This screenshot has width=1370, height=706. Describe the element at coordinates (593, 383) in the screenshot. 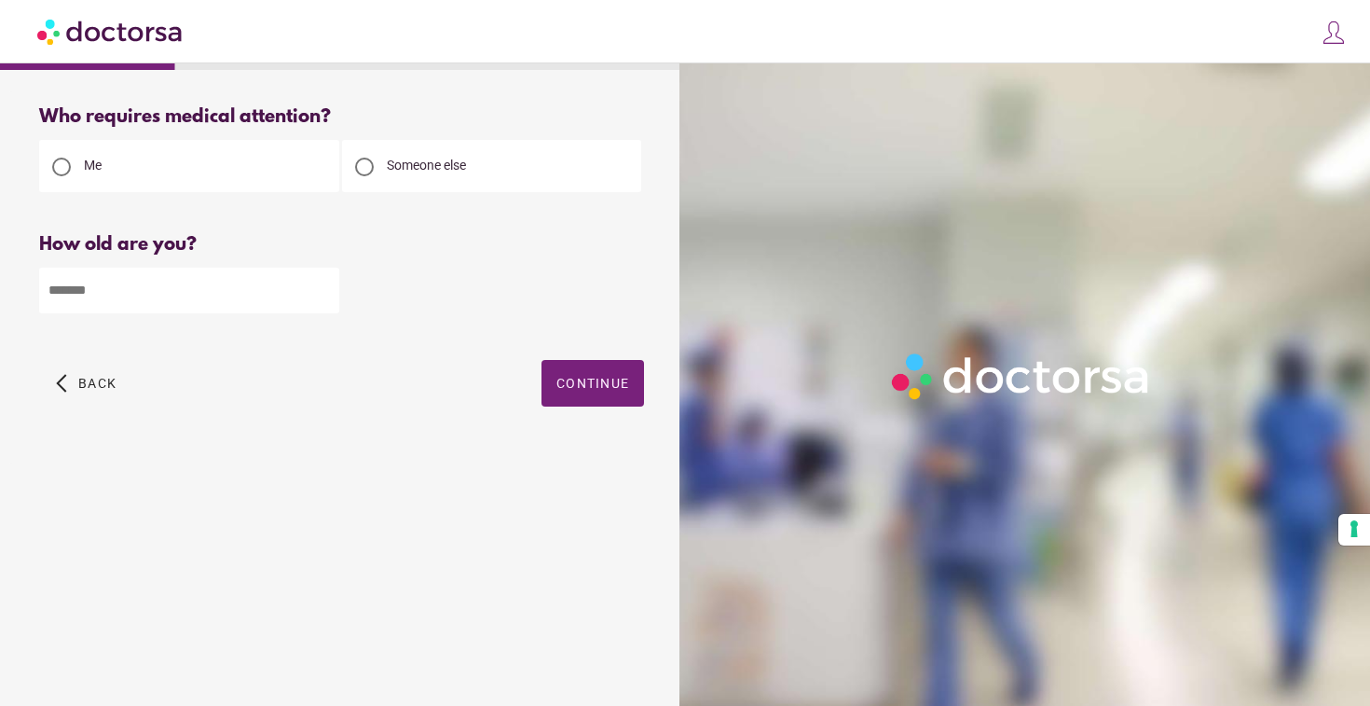

I see `span: Continue` at that location.